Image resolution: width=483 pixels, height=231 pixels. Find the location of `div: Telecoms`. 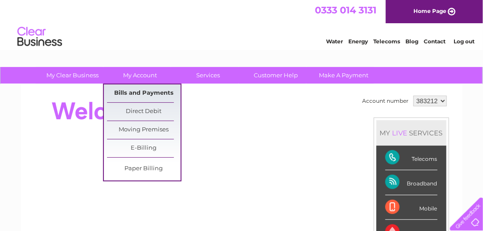

div: Telecoms is located at coordinates (412, 158).